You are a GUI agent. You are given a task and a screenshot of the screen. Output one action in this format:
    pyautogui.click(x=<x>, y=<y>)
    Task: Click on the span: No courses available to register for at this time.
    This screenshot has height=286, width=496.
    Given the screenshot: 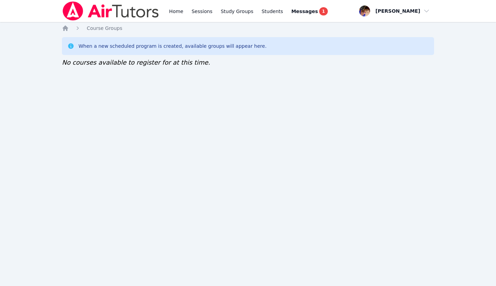 What is the action you would take?
    pyautogui.click(x=136, y=62)
    